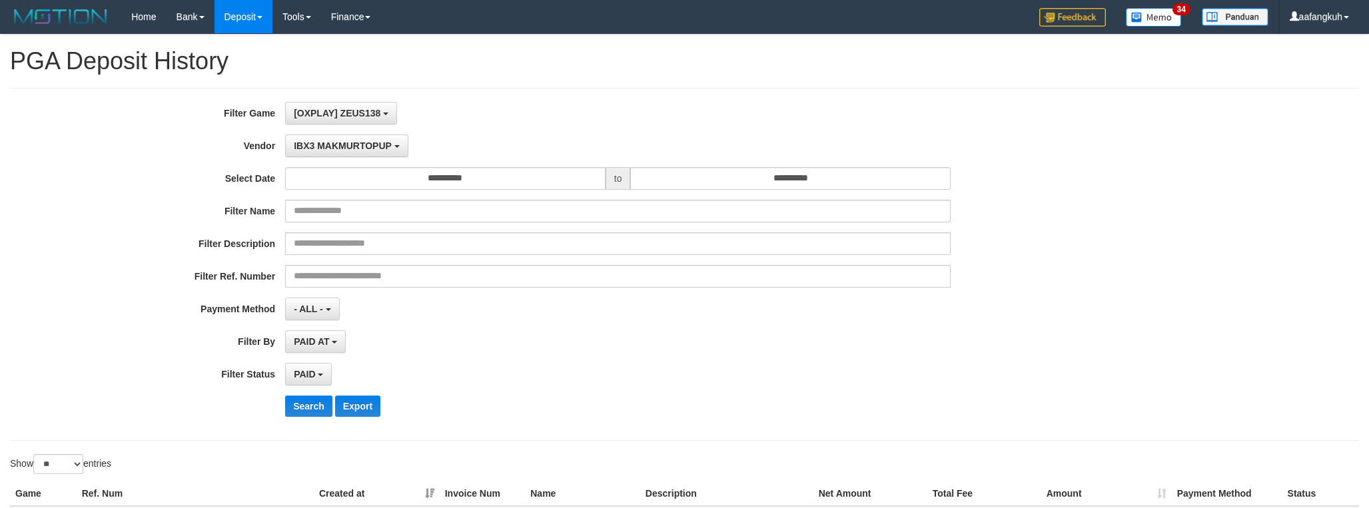 Image resolution: width=1369 pixels, height=508 pixels. I want to click on span: PAID AT, so click(311, 342).